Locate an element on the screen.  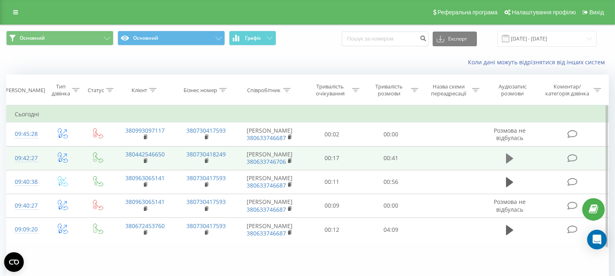
div: Статус is located at coordinates (96, 90).